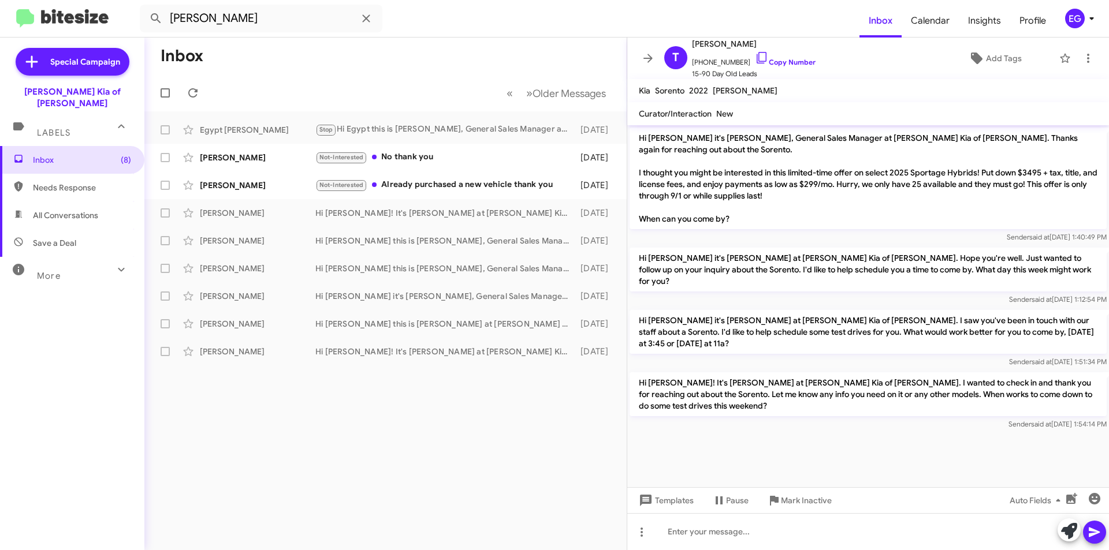 The width and height of the screenshot is (1109, 550). What do you see at coordinates (669, 91) in the screenshot?
I see `span: Sorento` at bounding box center [669, 91].